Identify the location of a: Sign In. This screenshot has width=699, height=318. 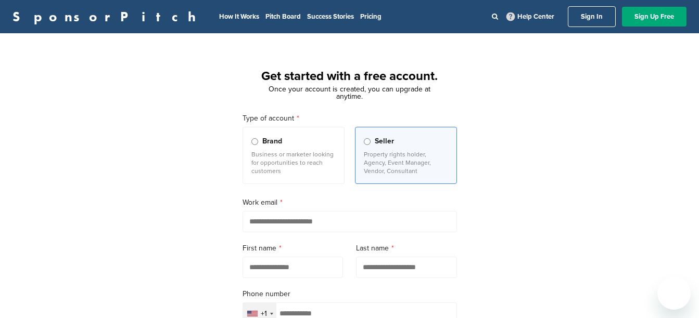
(592, 17).